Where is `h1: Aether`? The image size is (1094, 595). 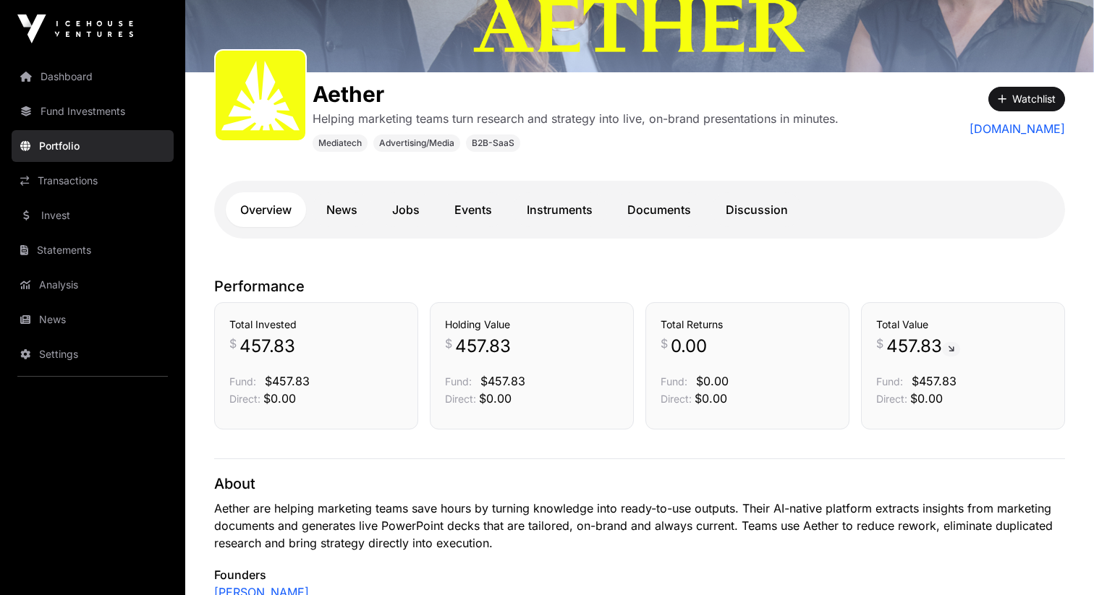
h1: Aether is located at coordinates (575, 94).